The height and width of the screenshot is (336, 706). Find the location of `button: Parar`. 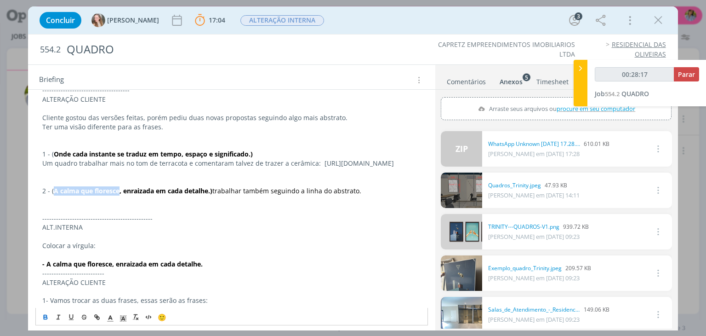

button: Parar is located at coordinates (687, 74).